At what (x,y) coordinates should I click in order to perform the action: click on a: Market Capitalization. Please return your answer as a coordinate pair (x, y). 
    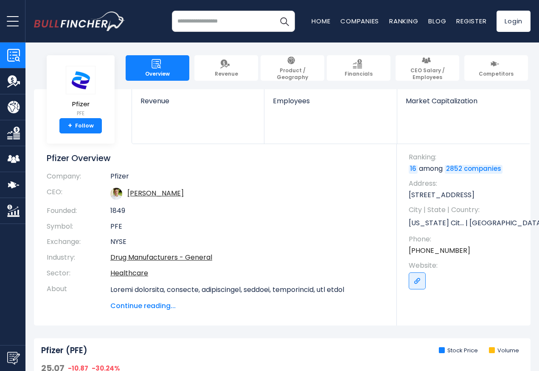
    Looking at the image, I should click on (464, 104).